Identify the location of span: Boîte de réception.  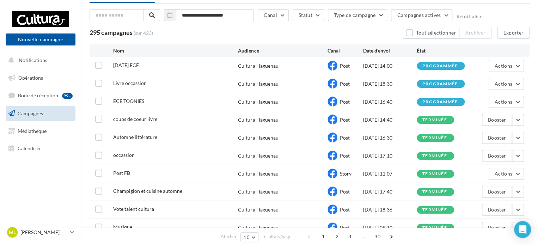
(38, 95).